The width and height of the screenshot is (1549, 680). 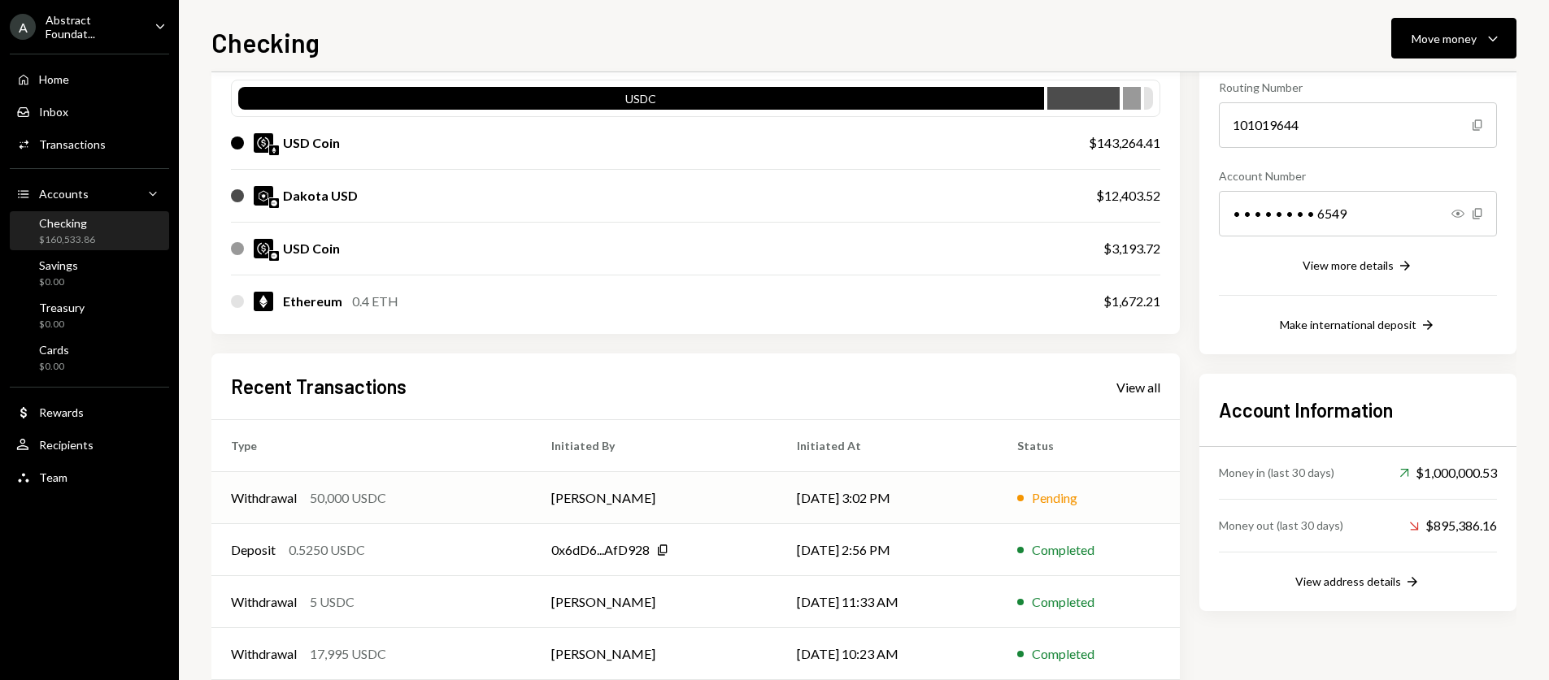 I want to click on div: Transactions, so click(x=72, y=144).